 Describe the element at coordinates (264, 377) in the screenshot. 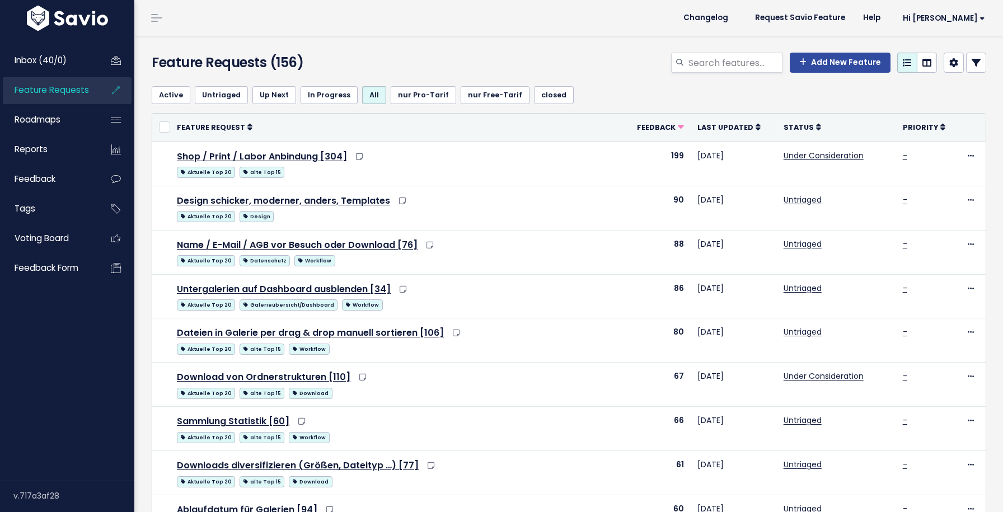

I see `a: Download von Ordnerstrukturen [110]` at that location.